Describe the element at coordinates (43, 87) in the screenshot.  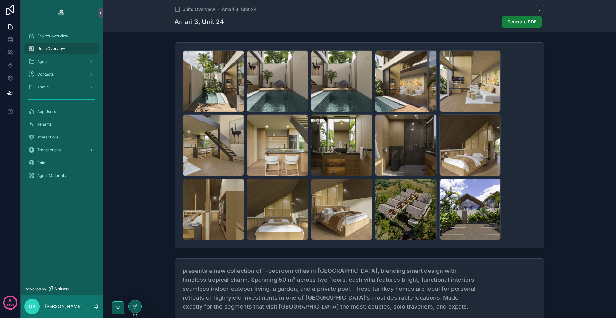
I see `span: Admin` at that location.